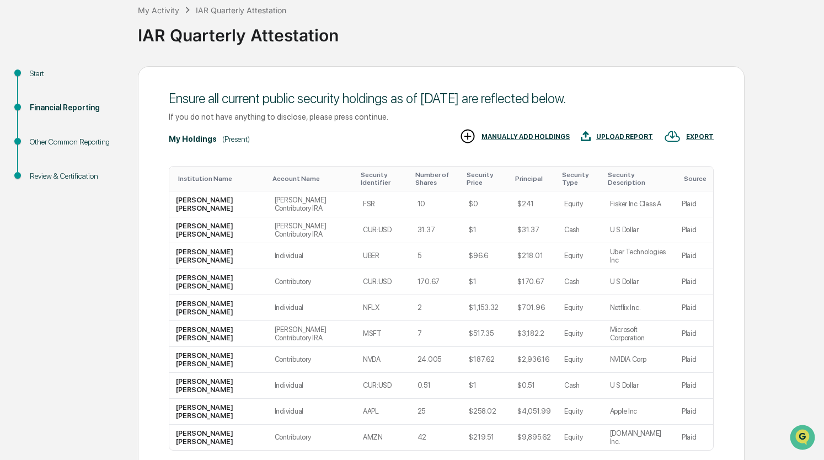 This screenshot has height=460, width=824. What do you see at coordinates (75, 176) in the screenshot?
I see `div: Review & Certification` at bounding box center [75, 176].